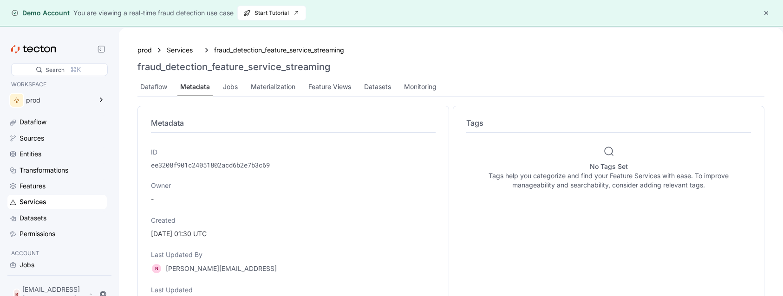 The height and width of the screenshot is (296, 783). Describe the element at coordinates (44, 170) in the screenshot. I see `div: Transformations` at that location.